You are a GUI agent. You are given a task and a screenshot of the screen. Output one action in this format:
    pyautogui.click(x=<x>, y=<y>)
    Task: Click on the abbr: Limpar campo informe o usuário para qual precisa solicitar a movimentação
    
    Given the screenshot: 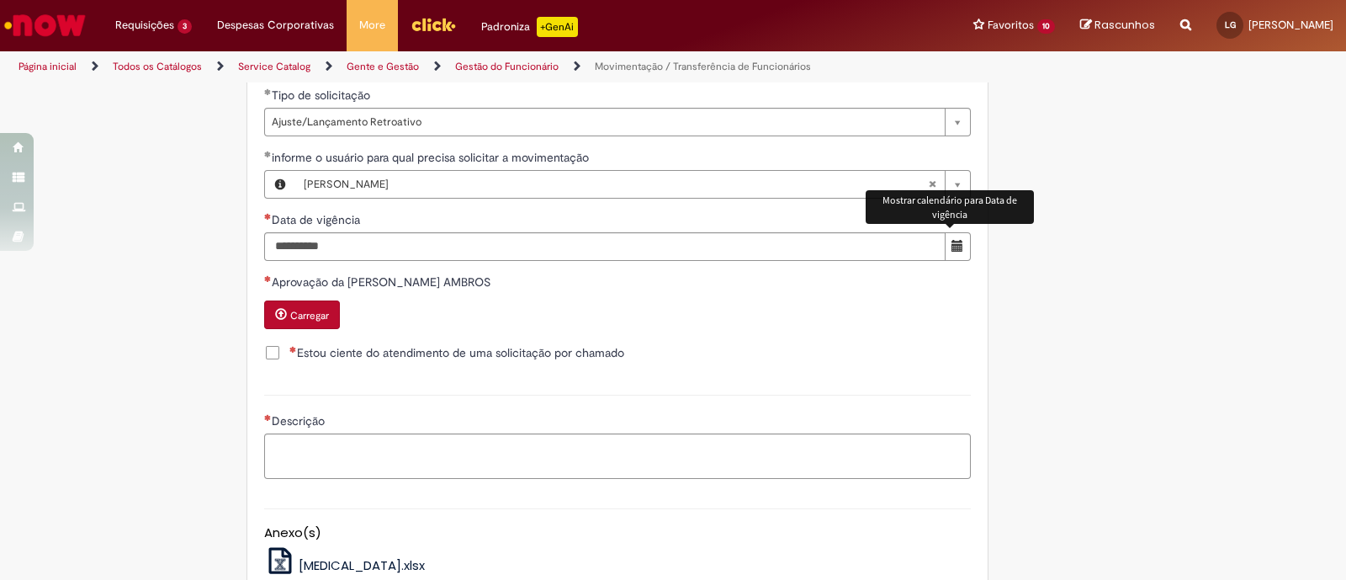 What is the action you would take?
    pyautogui.click(x=932, y=184)
    